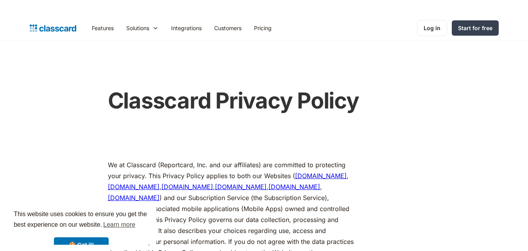  Describe the element at coordinates (432, 28) in the screenshot. I see `div: Log in` at that location.